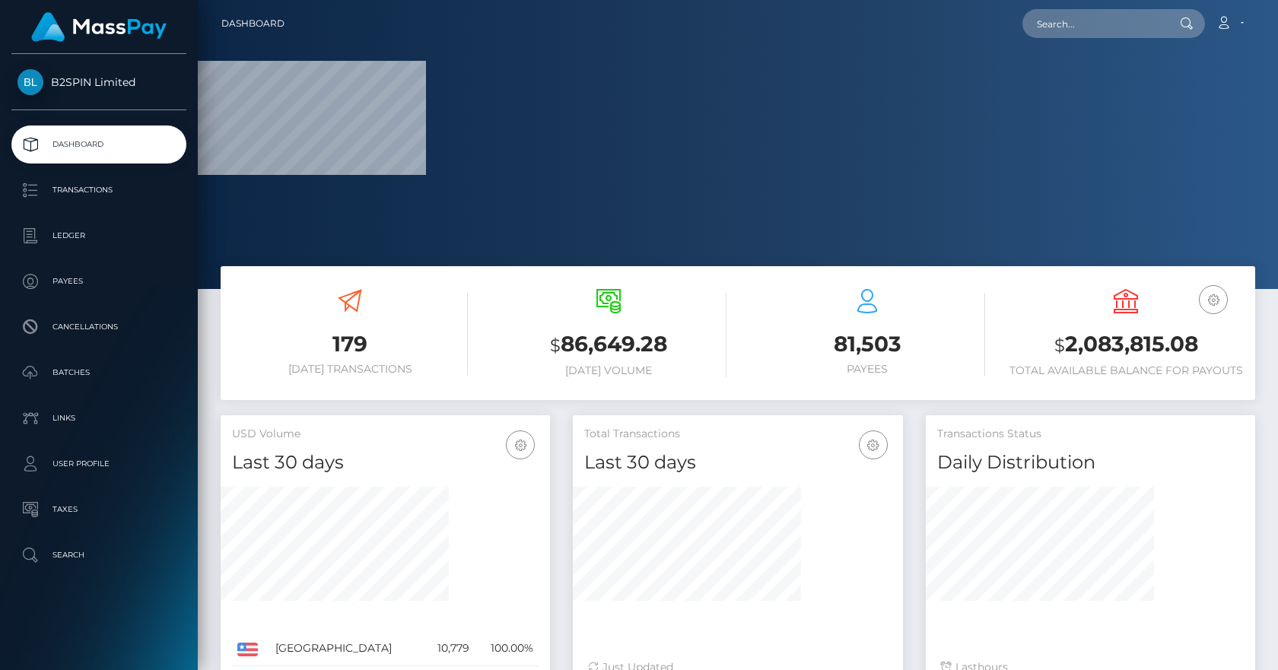 Image resolution: width=1278 pixels, height=670 pixels. What do you see at coordinates (507, 649) in the screenshot?
I see `td: 100.00%` at bounding box center [507, 649].